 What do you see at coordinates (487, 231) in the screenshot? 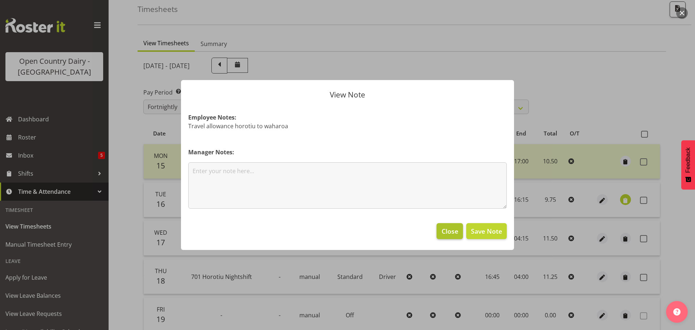
I see `button: Save Note` at bounding box center [487, 231].